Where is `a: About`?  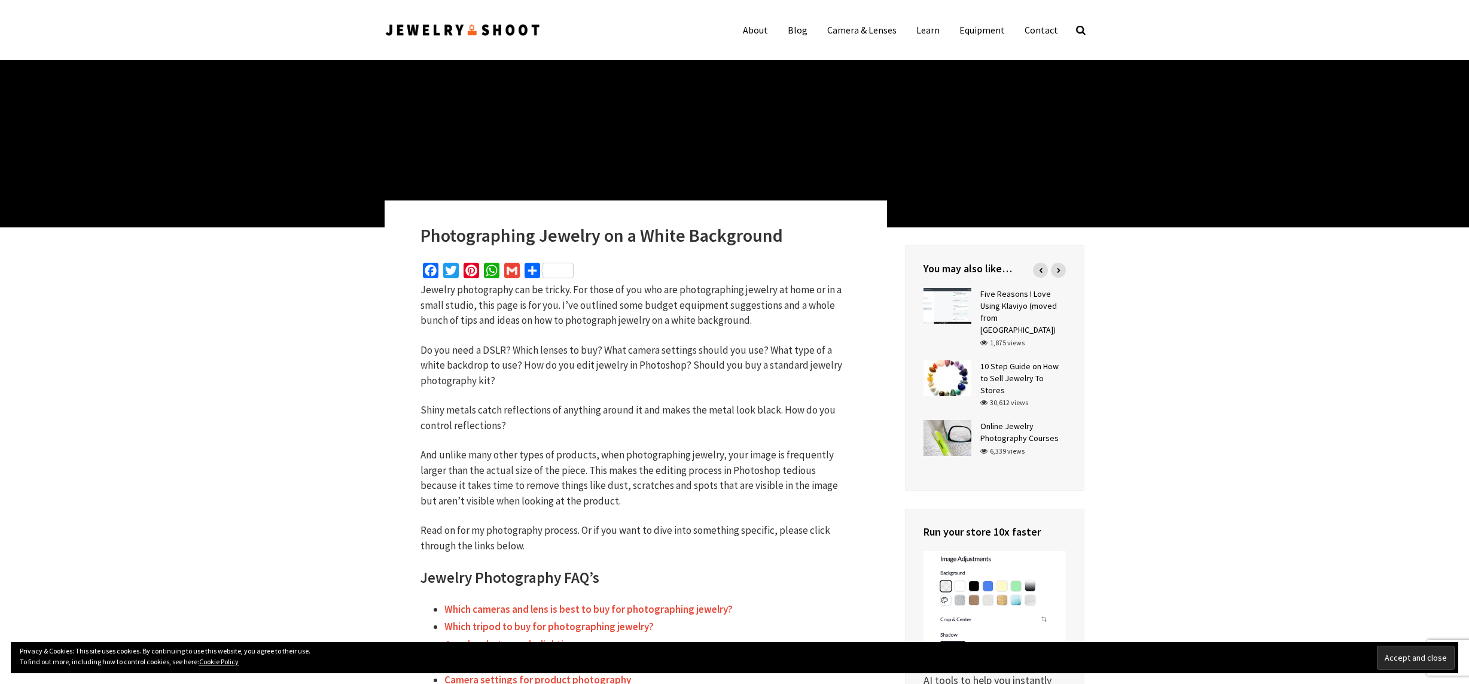
a: About is located at coordinates (755, 30).